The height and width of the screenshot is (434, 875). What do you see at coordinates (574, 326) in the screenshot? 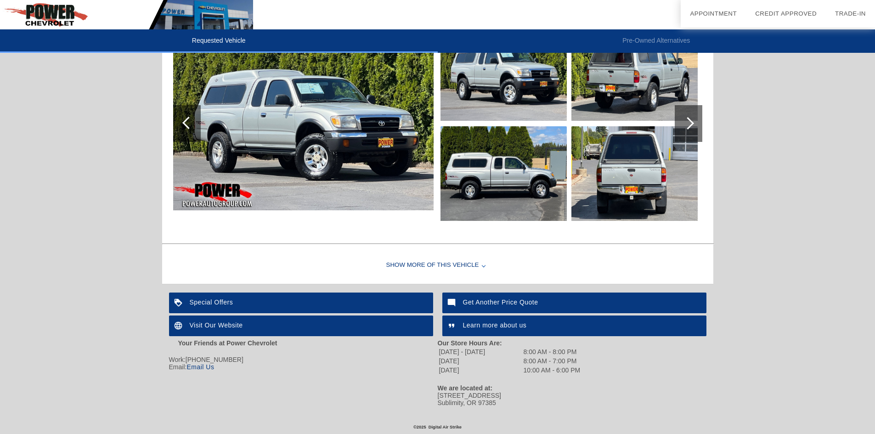
I see `a: Learn more about us` at bounding box center [574, 326].